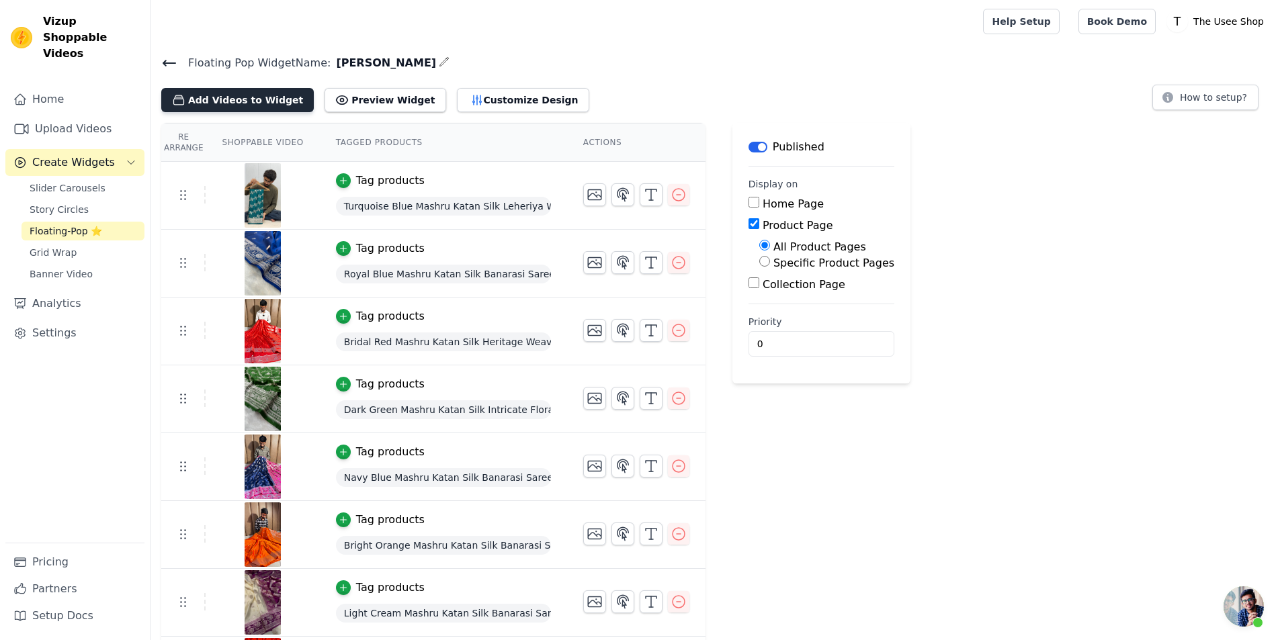  Describe the element at coordinates (22, 38) in the screenshot. I see `img: Vizup` at that location.